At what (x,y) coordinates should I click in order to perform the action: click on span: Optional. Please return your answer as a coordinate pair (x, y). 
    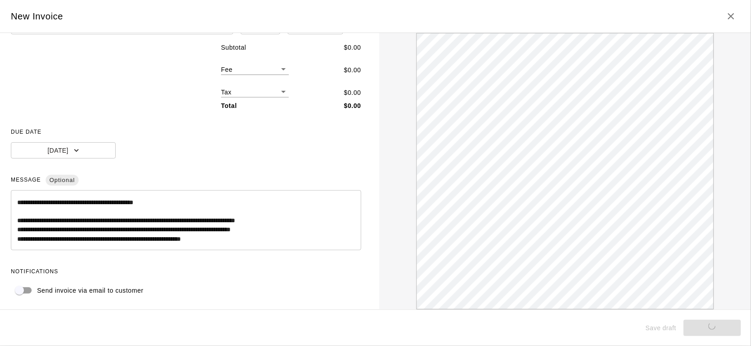
    Looking at the image, I should click on (62, 180).